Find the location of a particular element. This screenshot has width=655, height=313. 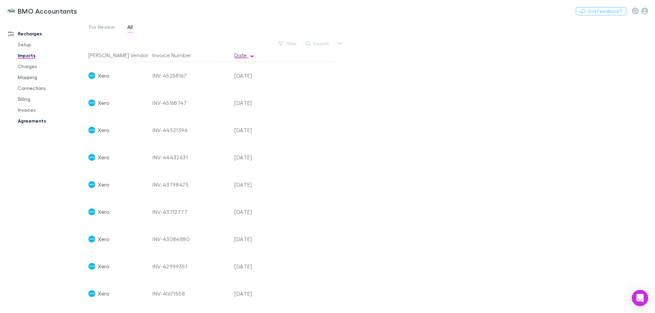

img: BMO Accountants's Logo is located at coordinates (11, 11).